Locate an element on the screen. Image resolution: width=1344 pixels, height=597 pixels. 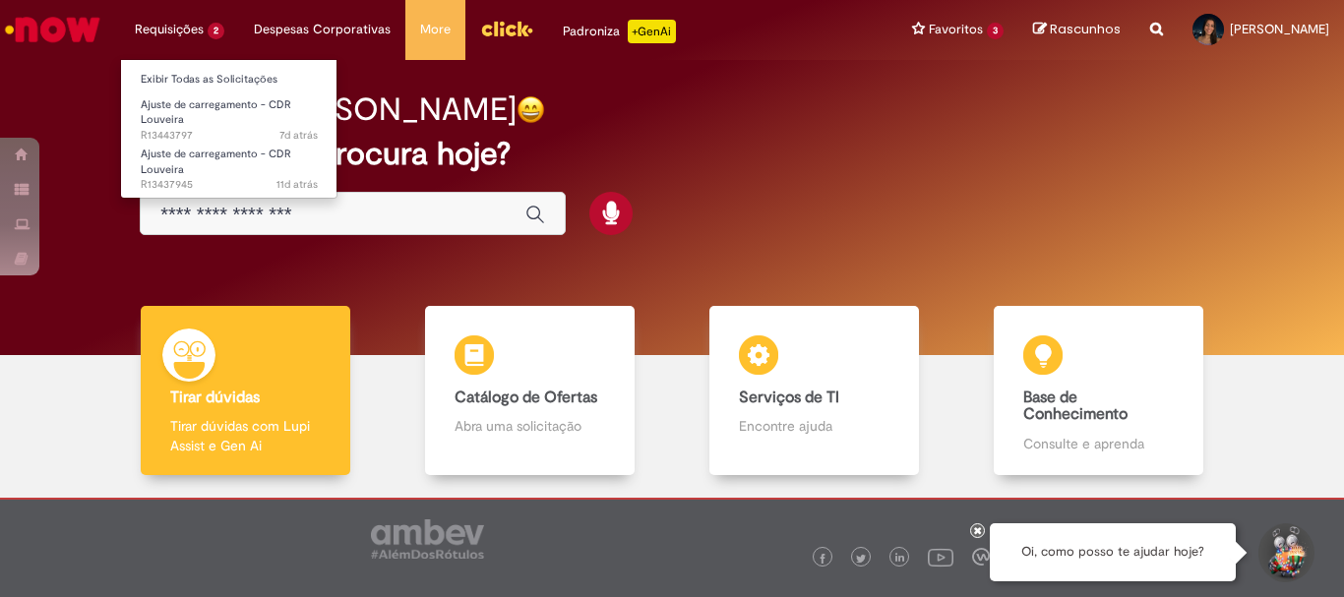
span: R13443797 is located at coordinates (229, 136).